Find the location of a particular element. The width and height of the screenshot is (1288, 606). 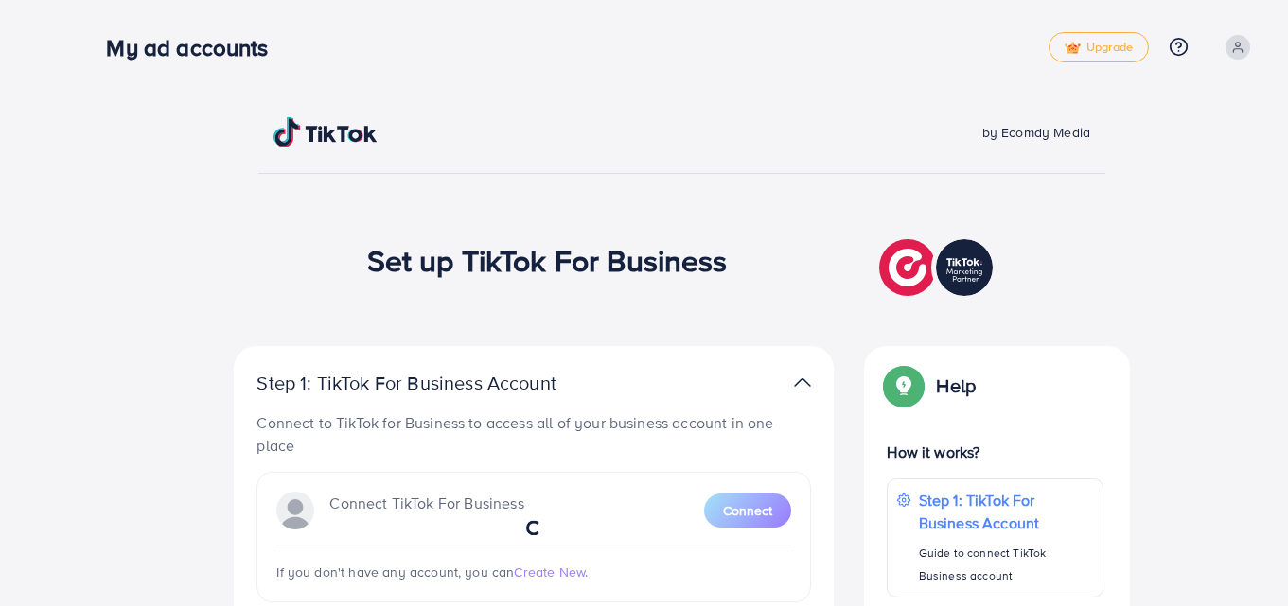

p: How it works? is located at coordinates (994, 452).